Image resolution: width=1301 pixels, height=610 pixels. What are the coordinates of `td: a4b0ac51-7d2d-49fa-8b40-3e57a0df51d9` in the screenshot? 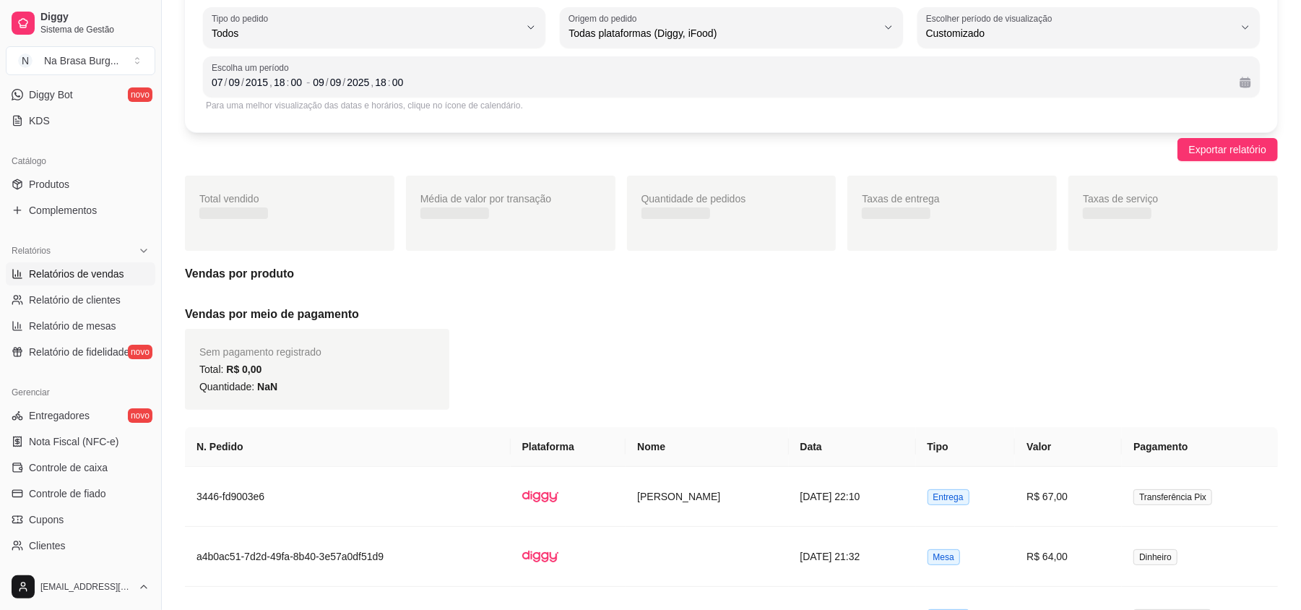 It's located at (348, 556).